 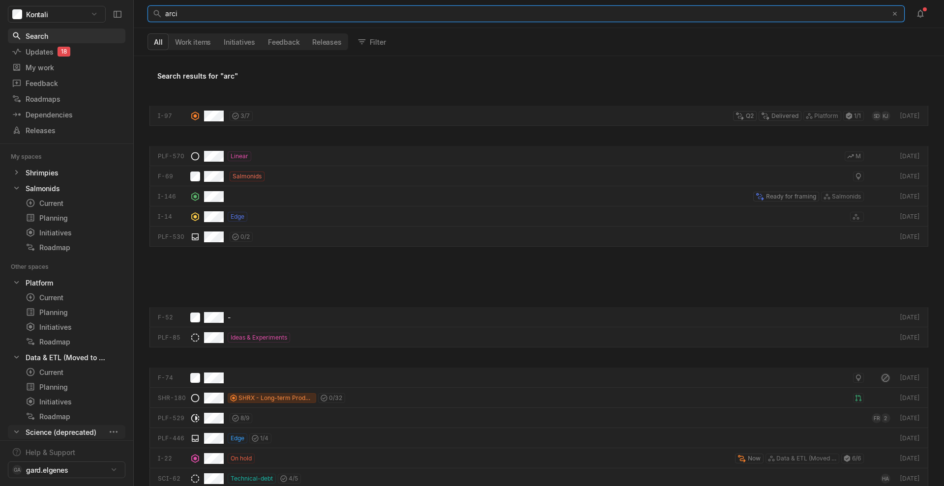 What do you see at coordinates (66, 130) in the screenshot?
I see `a: Releases` at bounding box center [66, 130].